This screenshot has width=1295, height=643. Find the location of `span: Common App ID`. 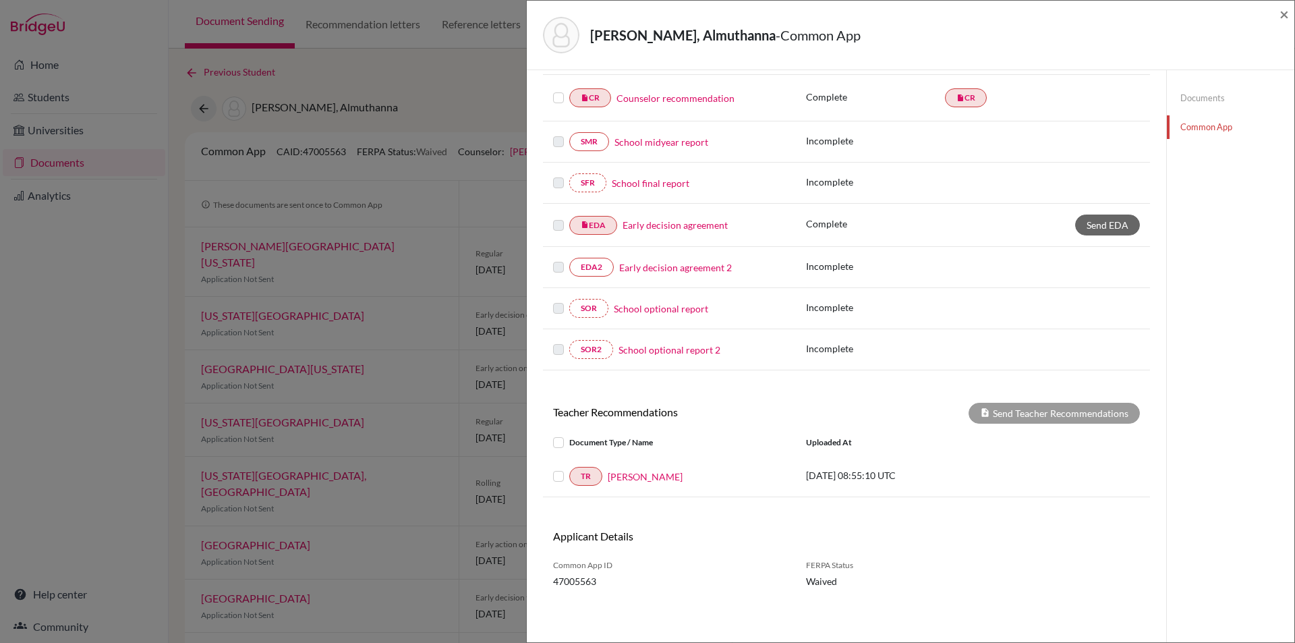

span: Common App ID is located at coordinates (669, 565).